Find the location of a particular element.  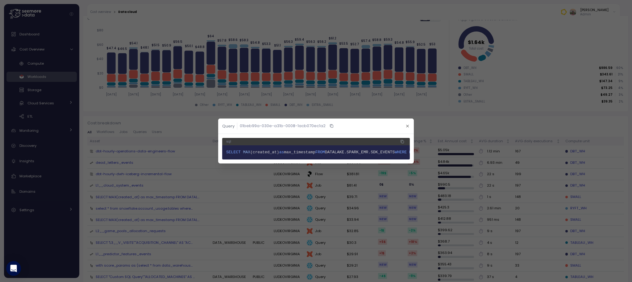

span: SELECT is located at coordinates (233, 152).